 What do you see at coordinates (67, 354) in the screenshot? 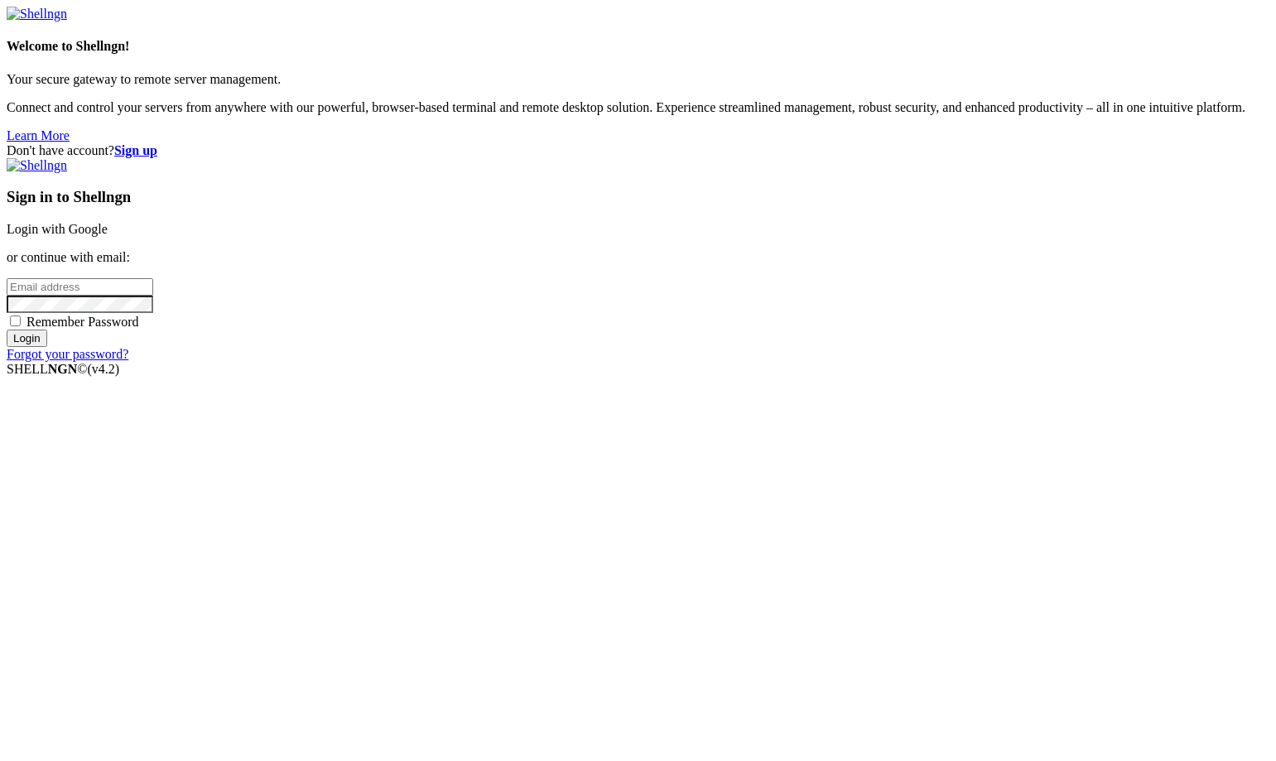
I see `a: Forgot your password?` at bounding box center [67, 354].